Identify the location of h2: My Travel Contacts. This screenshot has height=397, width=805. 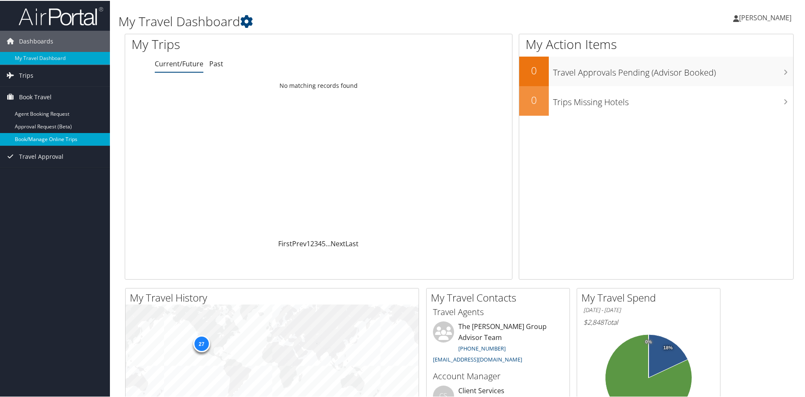
(500, 297).